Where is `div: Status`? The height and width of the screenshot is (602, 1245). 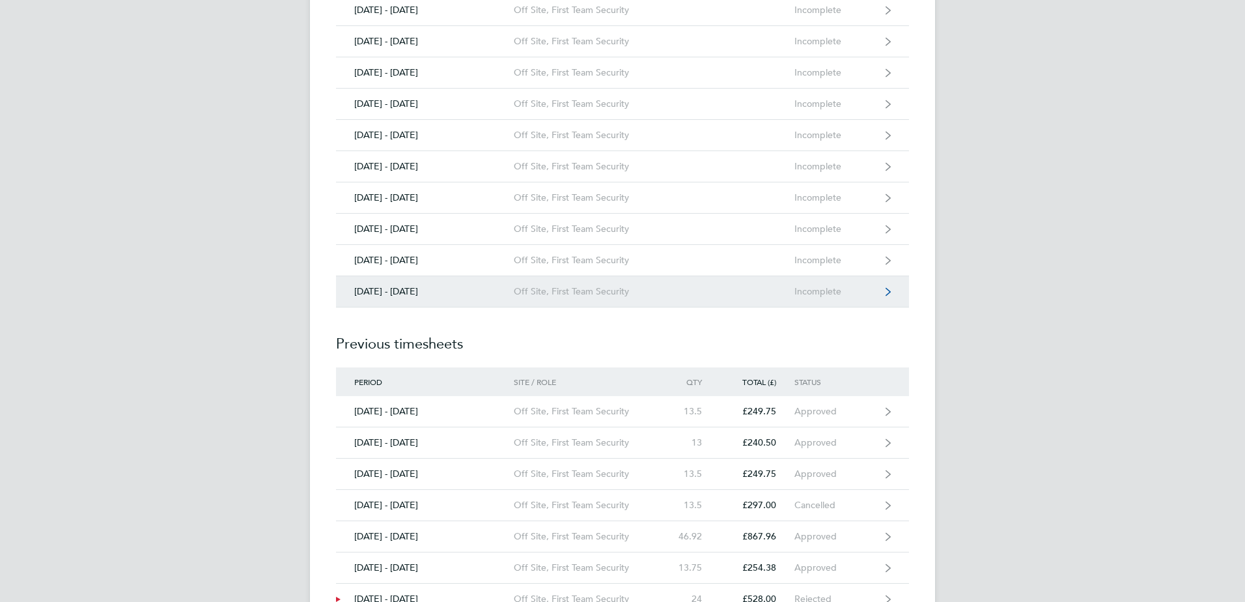 div: Status is located at coordinates (834, 382).